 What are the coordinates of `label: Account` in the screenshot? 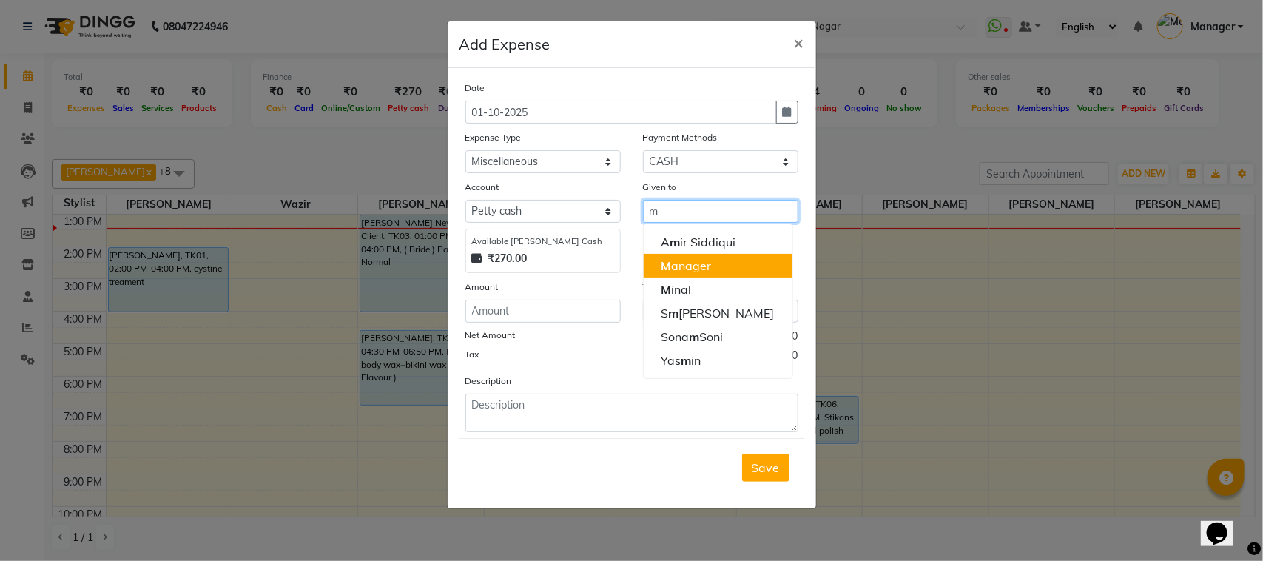 It's located at (482, 187).